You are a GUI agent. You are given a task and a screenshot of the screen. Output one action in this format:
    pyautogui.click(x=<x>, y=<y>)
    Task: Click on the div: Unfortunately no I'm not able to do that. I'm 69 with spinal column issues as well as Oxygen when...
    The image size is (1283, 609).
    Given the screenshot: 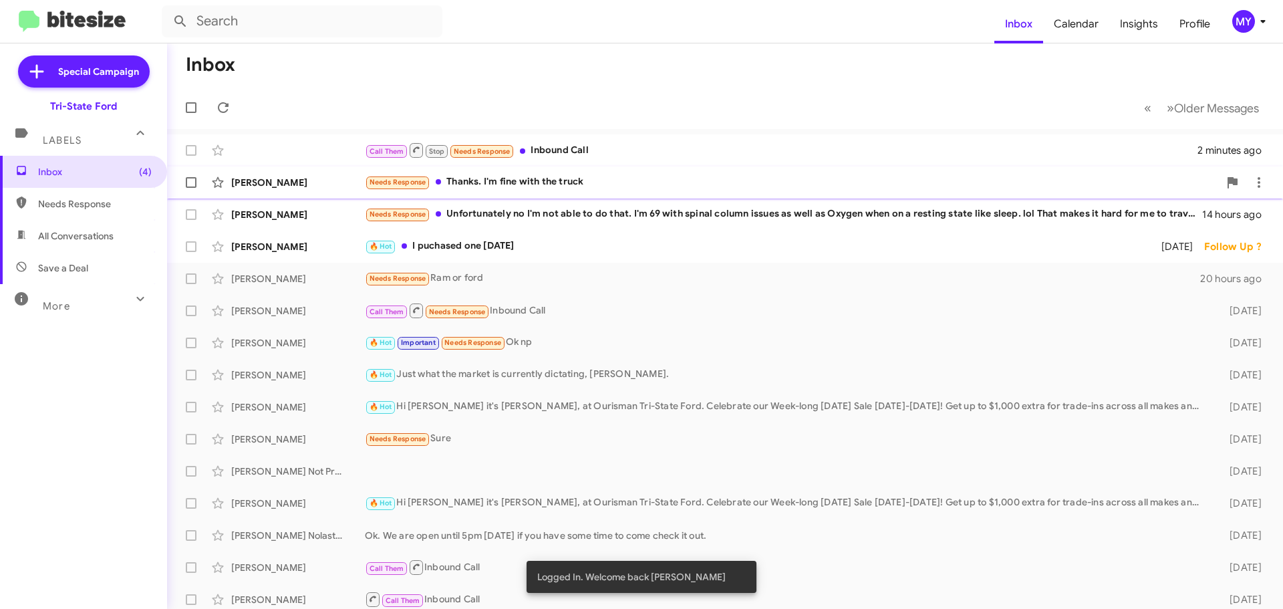 What is the action you would take?
    pyautogui.click(x=783, y=214)
    